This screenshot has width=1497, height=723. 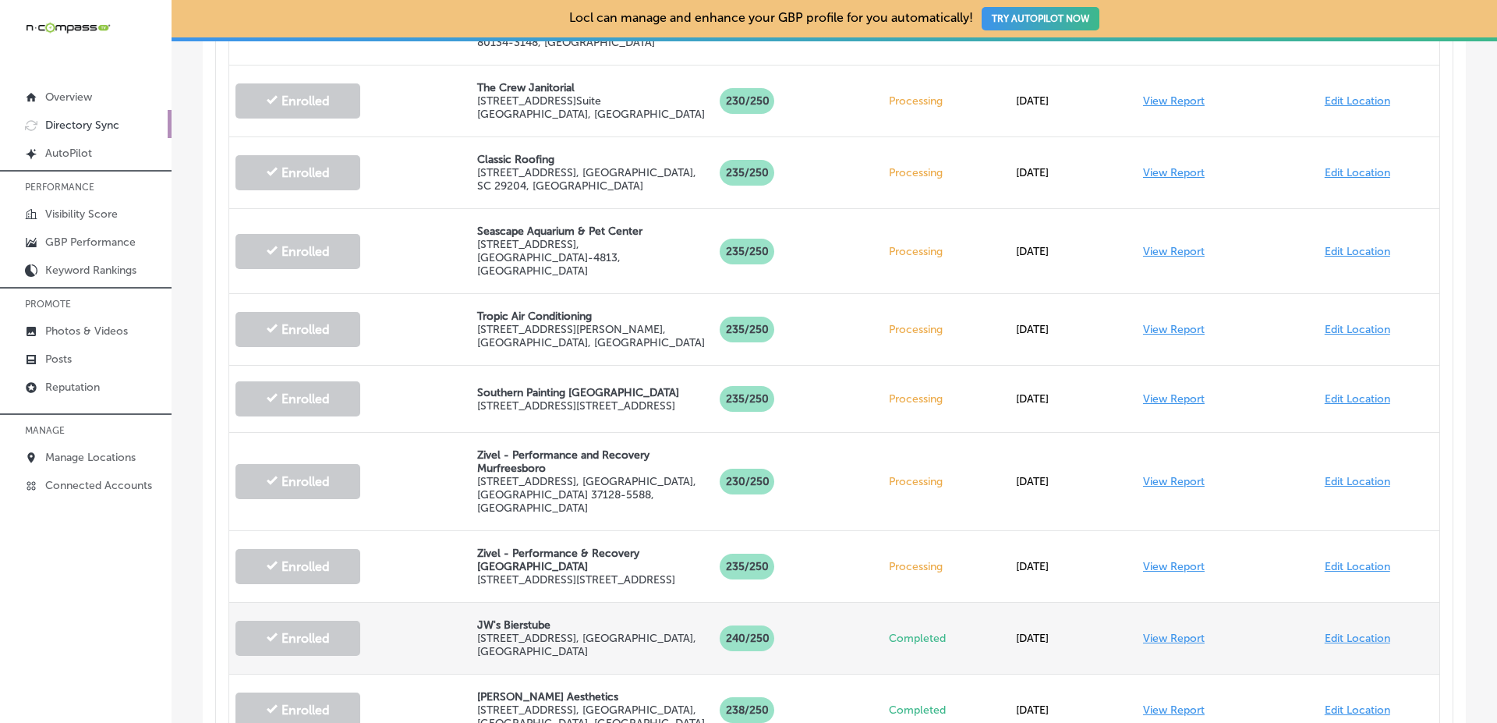 What do you see at coordinates (90, 270) in the screenshot?
I see `p: Keyword Rankings` at bounding box center [90, 270].